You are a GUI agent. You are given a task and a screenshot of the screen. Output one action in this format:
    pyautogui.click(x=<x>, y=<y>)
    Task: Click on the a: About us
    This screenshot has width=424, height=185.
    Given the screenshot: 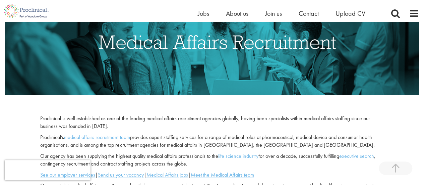 What is the action you would take?
    pyautogui.click(x=237, y=13)
    